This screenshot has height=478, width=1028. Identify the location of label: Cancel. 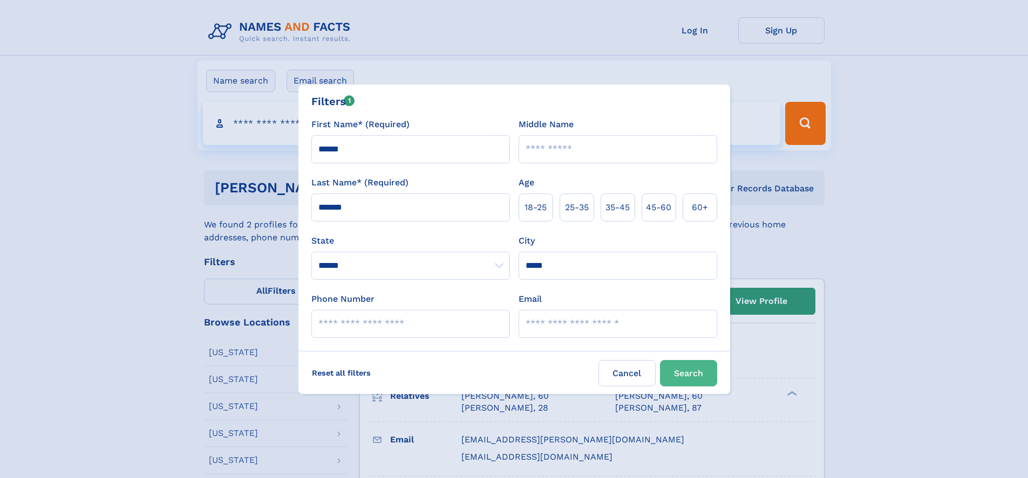
(627, 373).